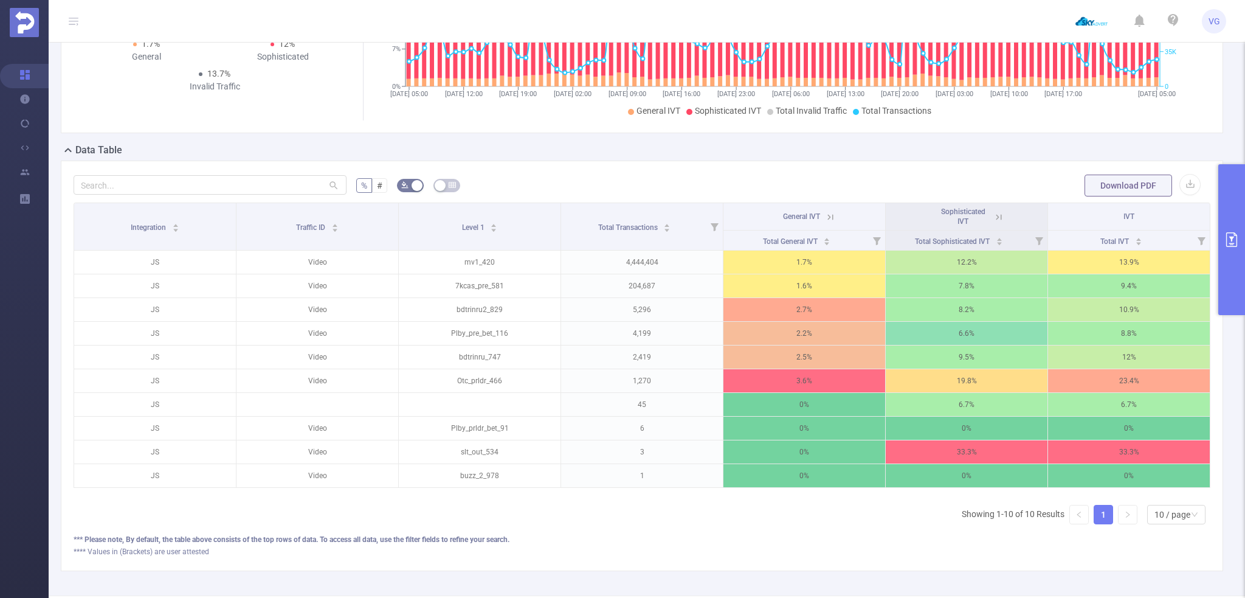 The width and height of the screenshot is (1245, 598). What do you see at coordinates (311, 227) in the screenshot?
I see `span: Traffic ID` at bounding box center [311, 227].